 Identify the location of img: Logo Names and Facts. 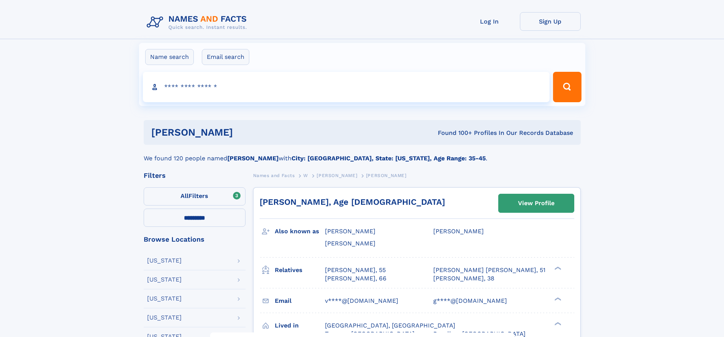
(199, 22).